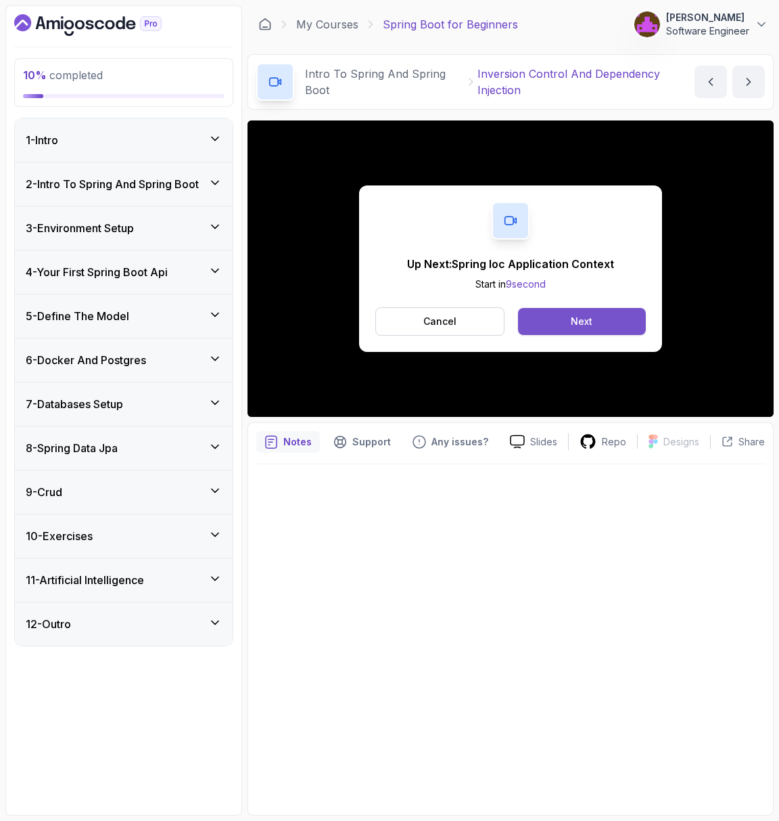  I want to click on button: Next, so click(582, 321).